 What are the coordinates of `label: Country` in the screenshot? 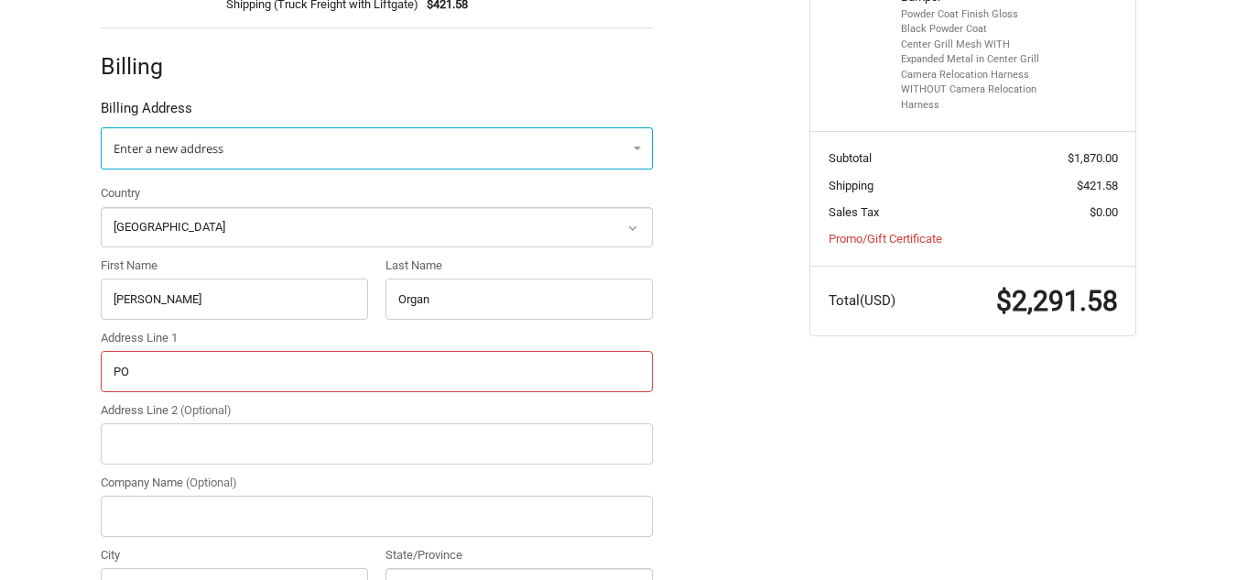 It's located at (376, 193).